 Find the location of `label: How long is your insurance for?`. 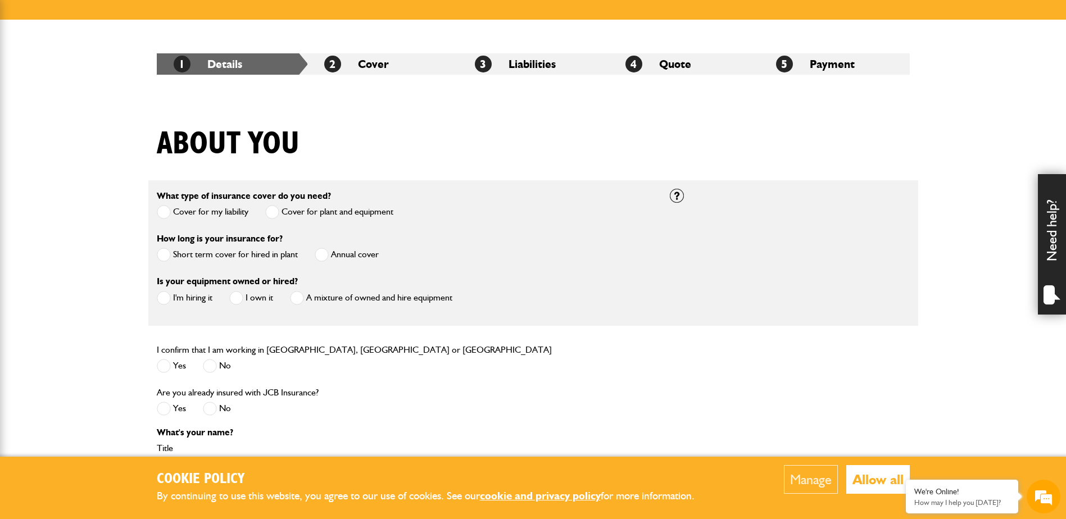

label: How long is your insurance for? is located at coordinates (220, 239).